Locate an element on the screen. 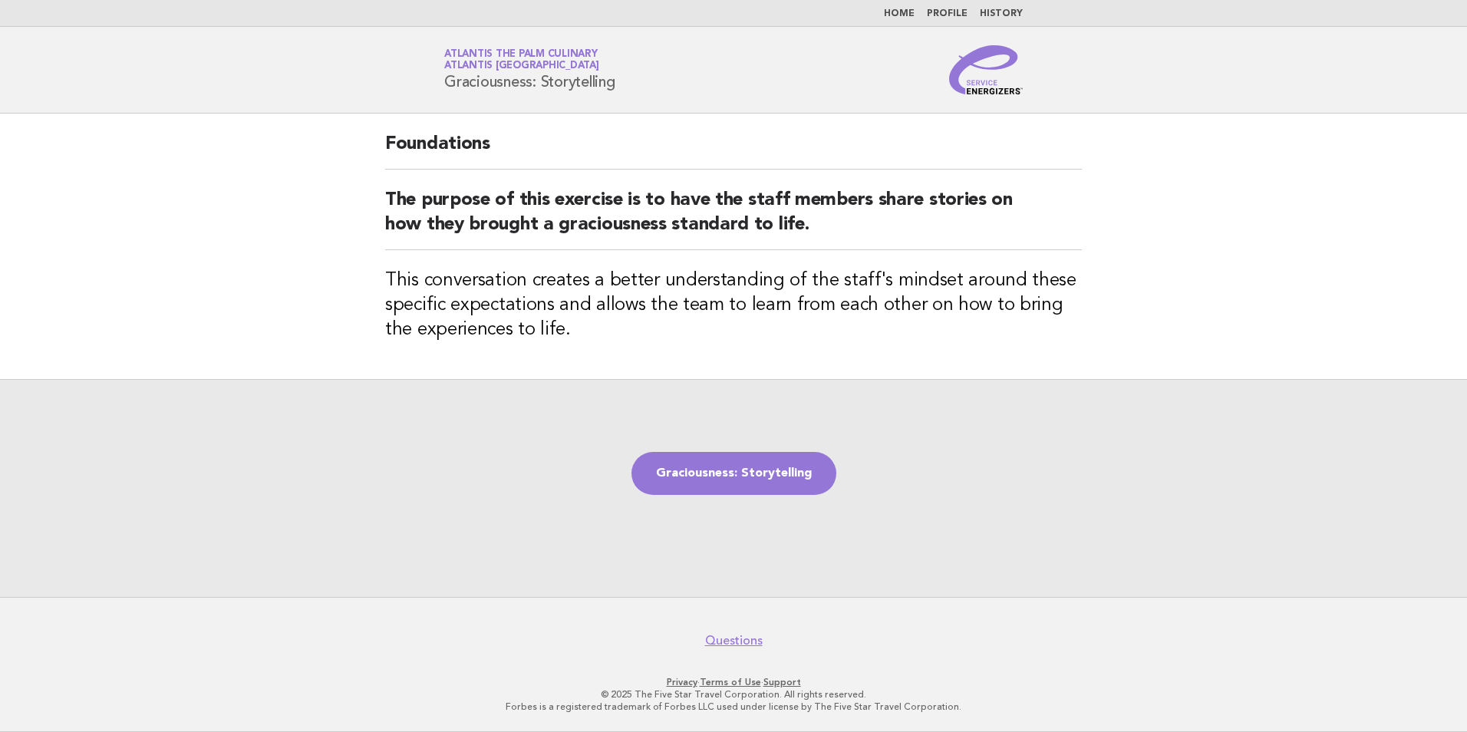 The image size is (1467, 732). p: © 2025 The Five Star Travel Corporation. All rights reserved. is located at coordinates (733, 694).